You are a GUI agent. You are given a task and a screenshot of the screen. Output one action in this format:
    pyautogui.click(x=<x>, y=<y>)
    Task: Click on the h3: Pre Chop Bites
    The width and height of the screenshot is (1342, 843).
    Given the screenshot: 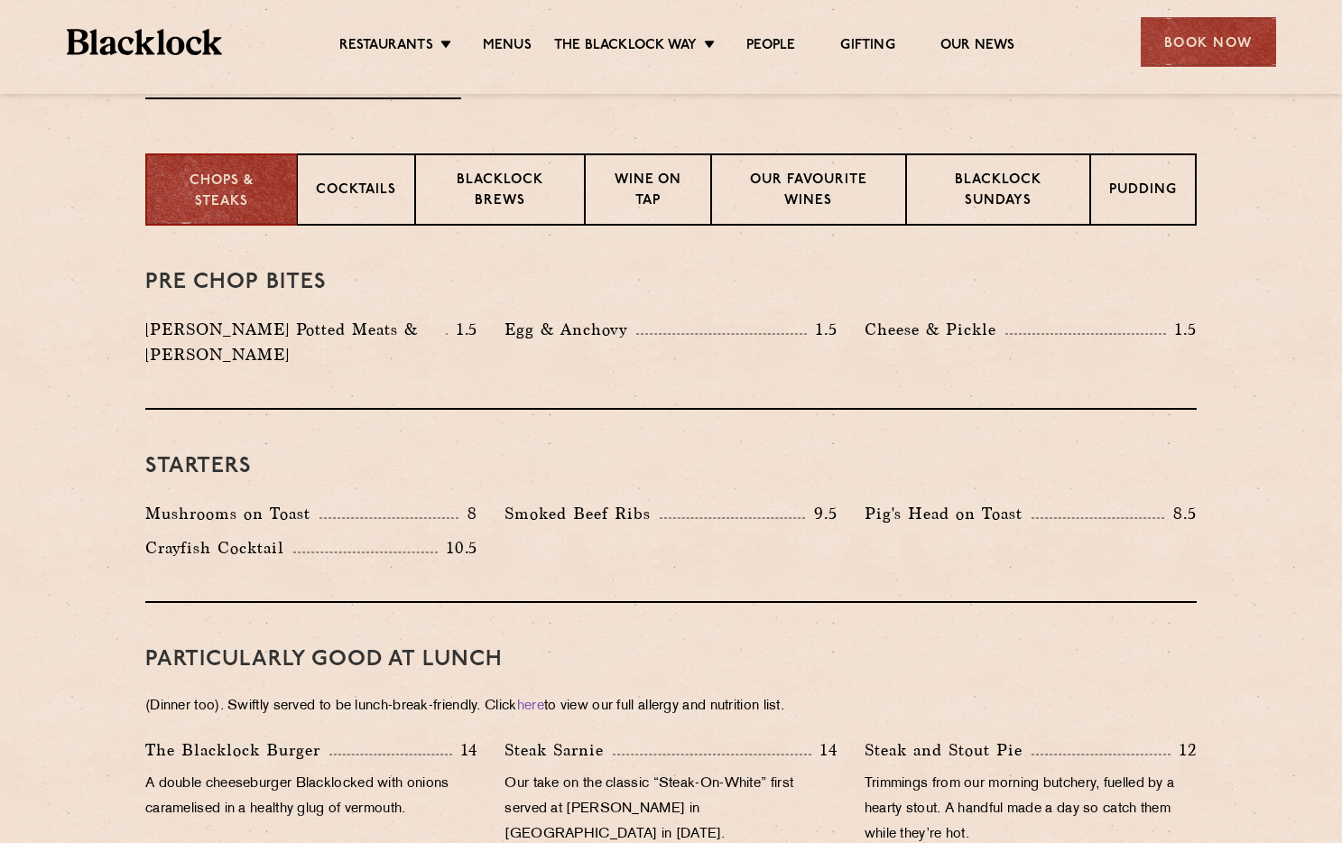 What is the action you would take?
    pyautogui.click(x=670, y=282)
    